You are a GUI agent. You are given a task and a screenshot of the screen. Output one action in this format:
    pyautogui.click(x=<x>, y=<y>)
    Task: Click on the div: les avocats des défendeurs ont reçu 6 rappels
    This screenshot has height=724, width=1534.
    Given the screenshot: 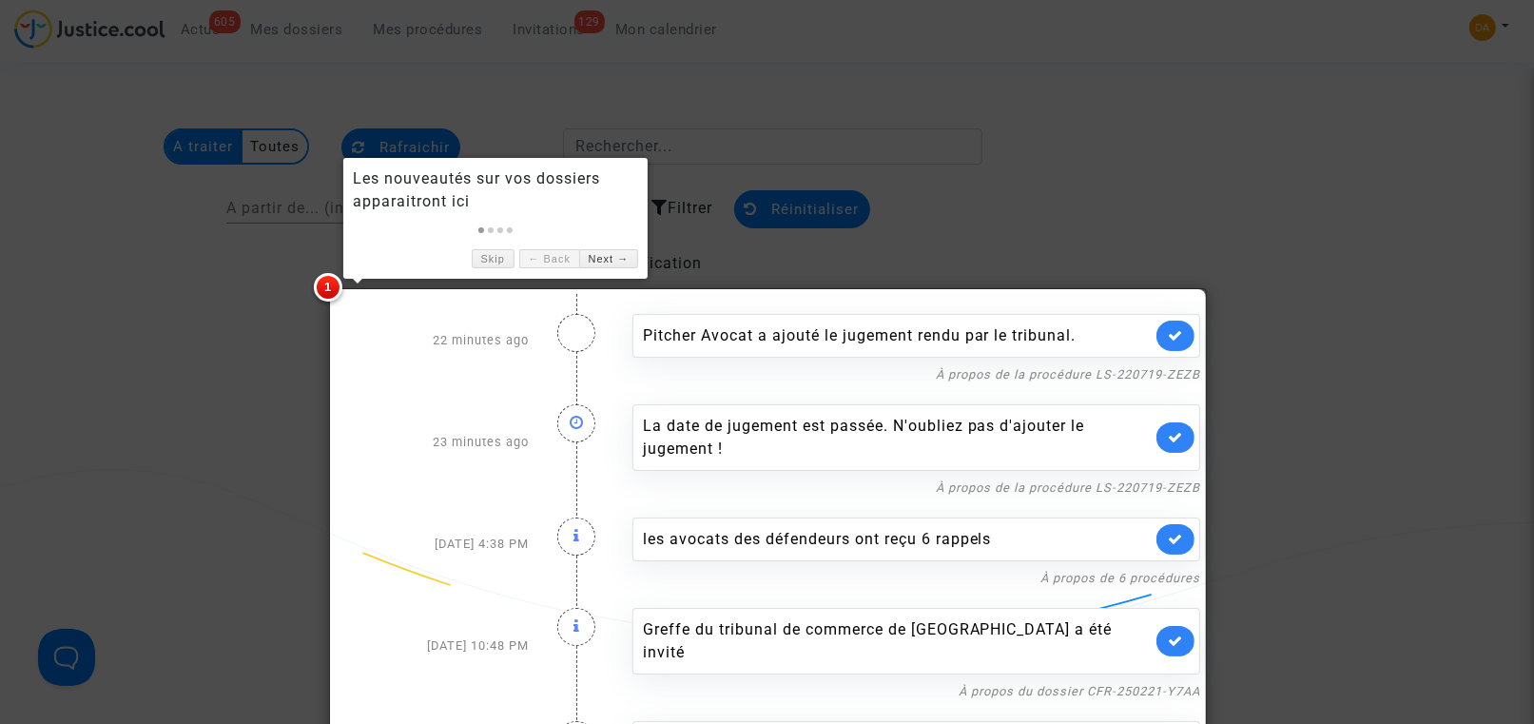 What is the action you would take?
    pyautogui.click(x=897, y=539)
    